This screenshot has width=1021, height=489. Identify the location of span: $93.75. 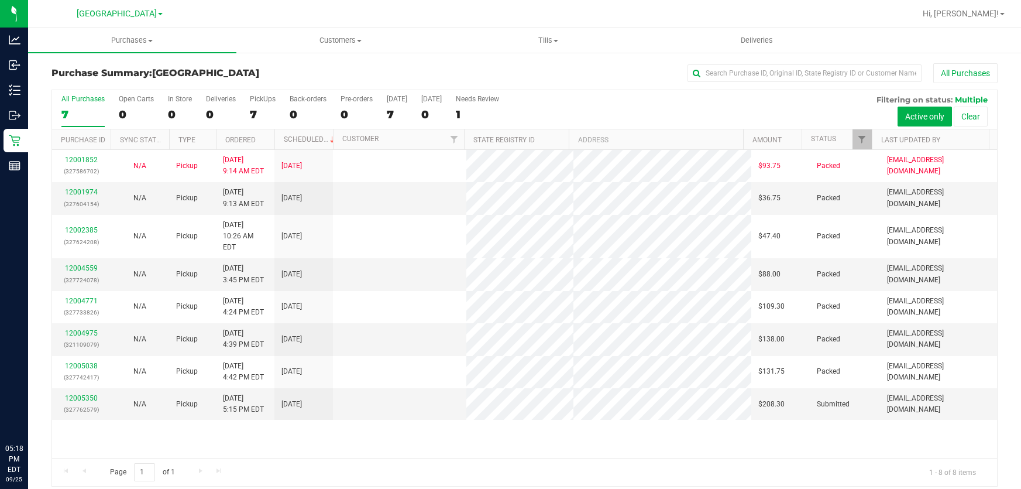
(769, 166).